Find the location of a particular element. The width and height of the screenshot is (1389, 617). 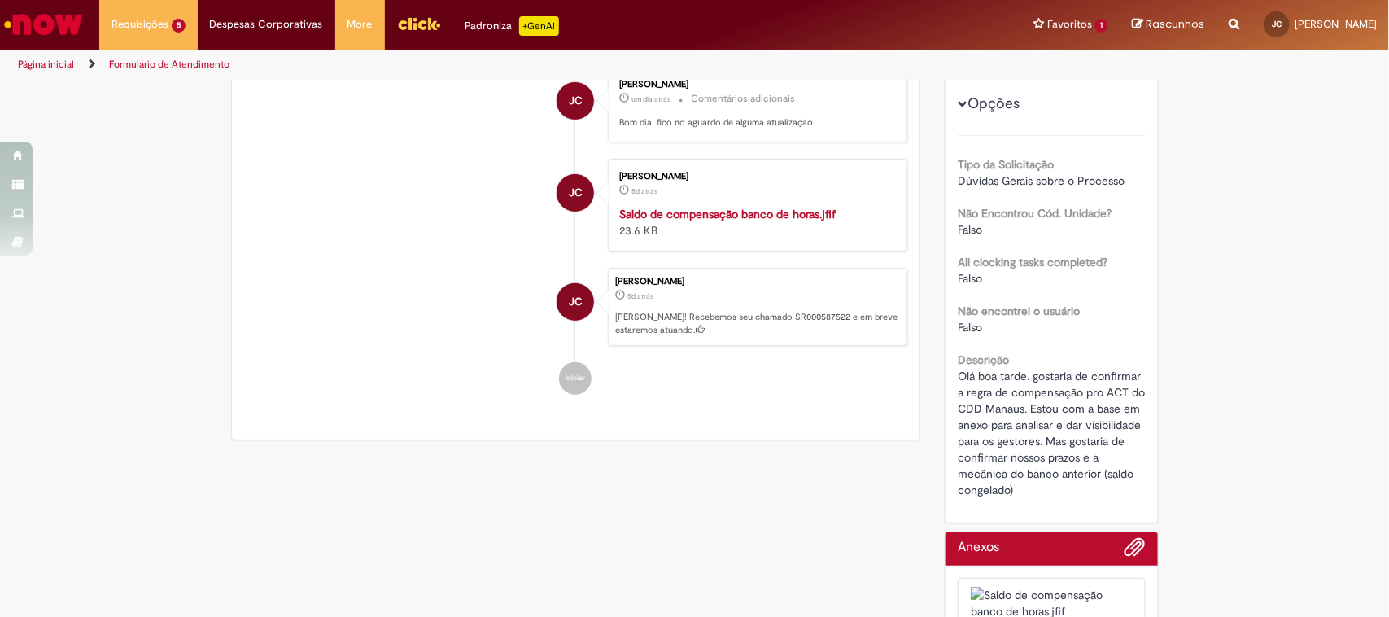

p: Bom dia, fico no aguardo de alguma atualização. is located at coordinates (754, 123).